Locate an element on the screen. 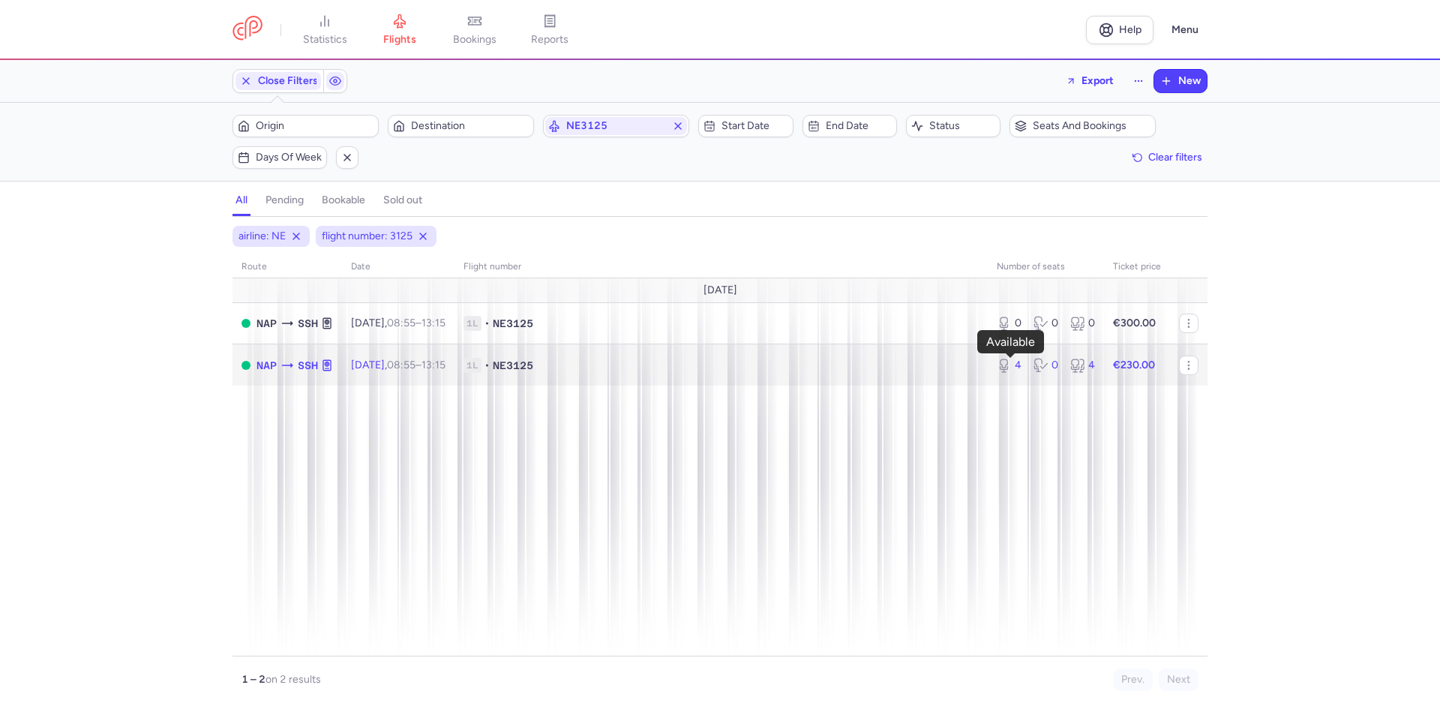 The image size is (1440, 709). span: airline: NE is located at coordinates (262, 236).